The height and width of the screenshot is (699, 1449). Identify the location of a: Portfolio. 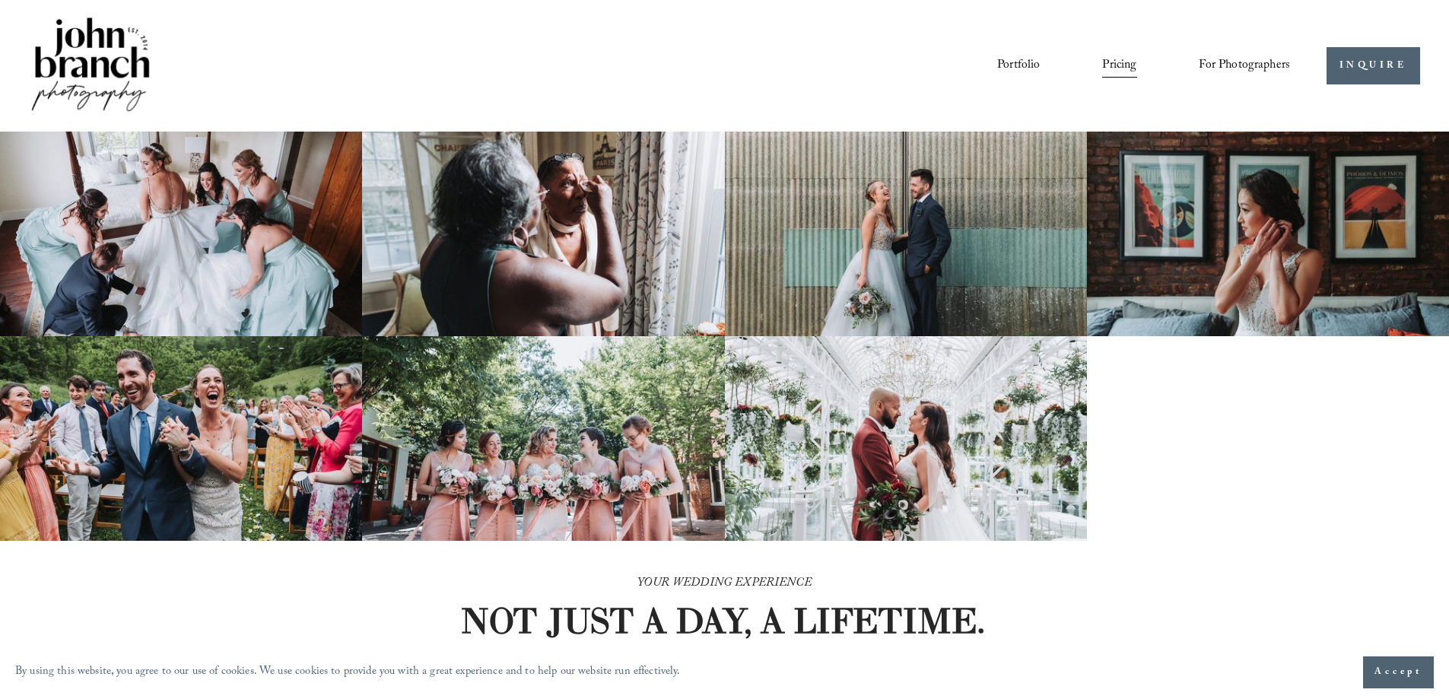
(1018, 65).